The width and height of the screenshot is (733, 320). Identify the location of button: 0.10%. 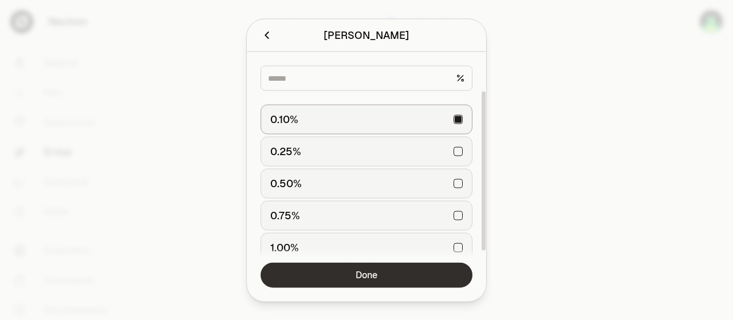
(367, 119).